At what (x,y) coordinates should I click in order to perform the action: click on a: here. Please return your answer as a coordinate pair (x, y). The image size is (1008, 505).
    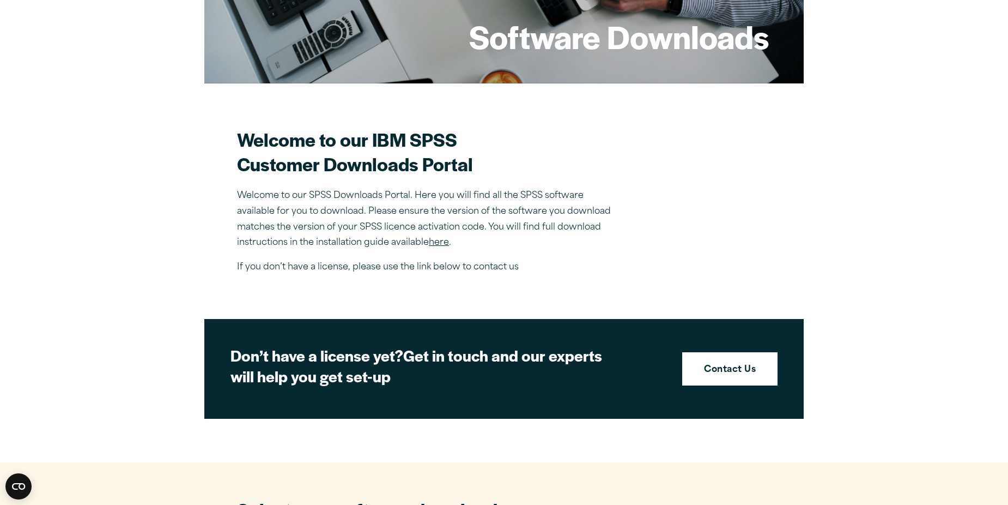
    Looking at the image, I should click on (439, 242).